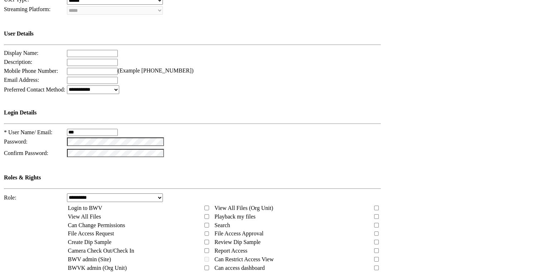 The width and height of the screenshot is (556, 272). Describe the element at coordinates (28, 132) in the screenshot. I see `span: * User Name/ Email:` at that location.